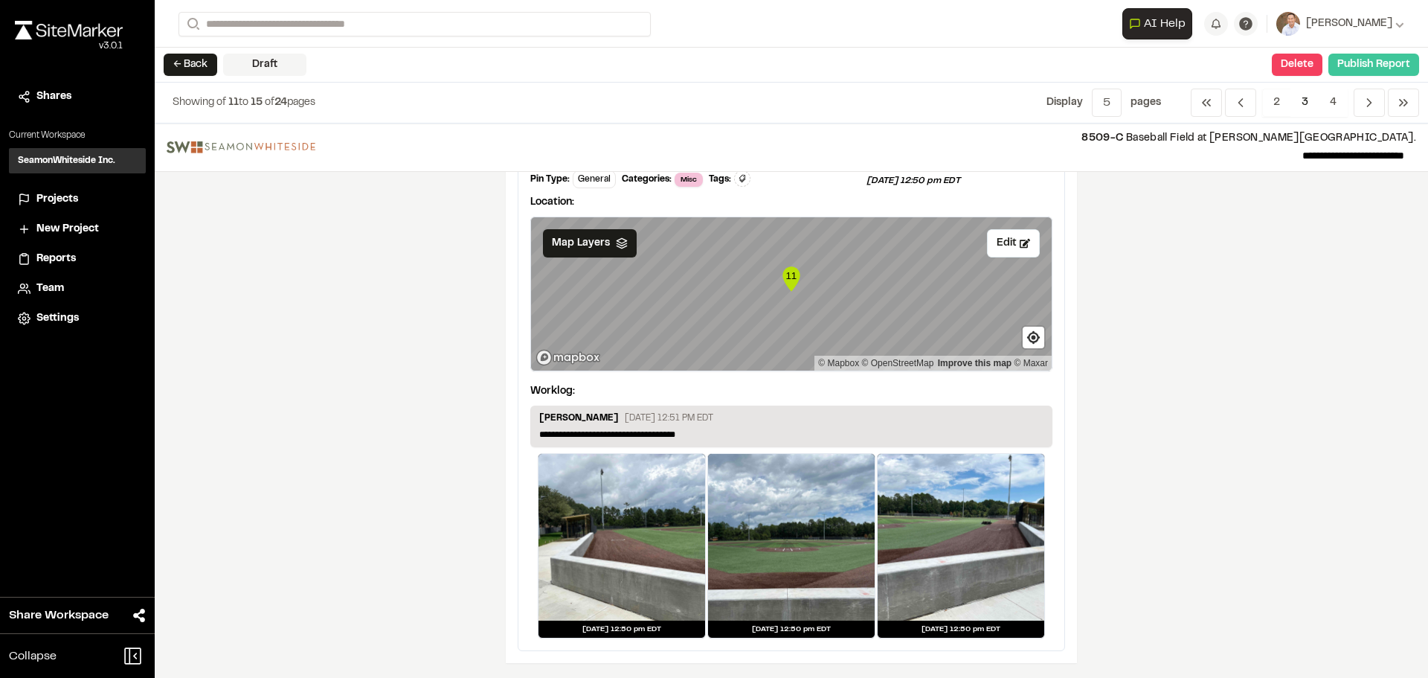 The image size is (1428, 678). Describe the element at coordinates (792, 294) in the screenshot. I see `canvas: Map` at that location.